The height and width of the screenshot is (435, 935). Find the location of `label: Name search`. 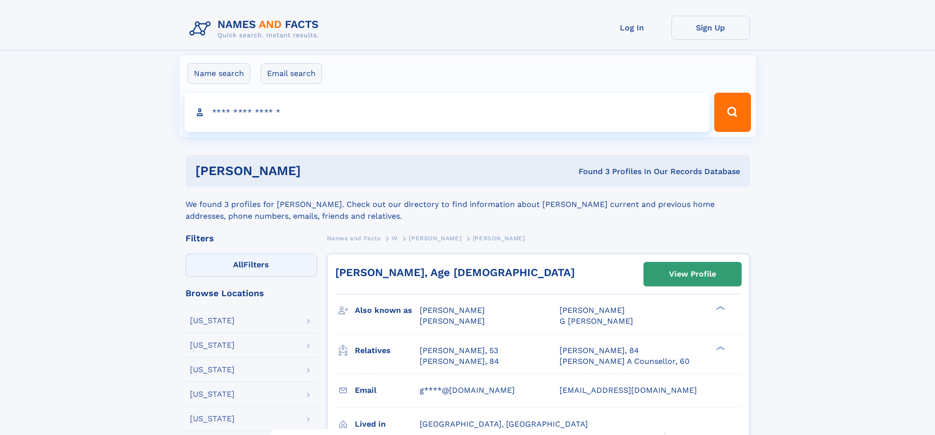

label: Name search is located at coordinates (219, 74).